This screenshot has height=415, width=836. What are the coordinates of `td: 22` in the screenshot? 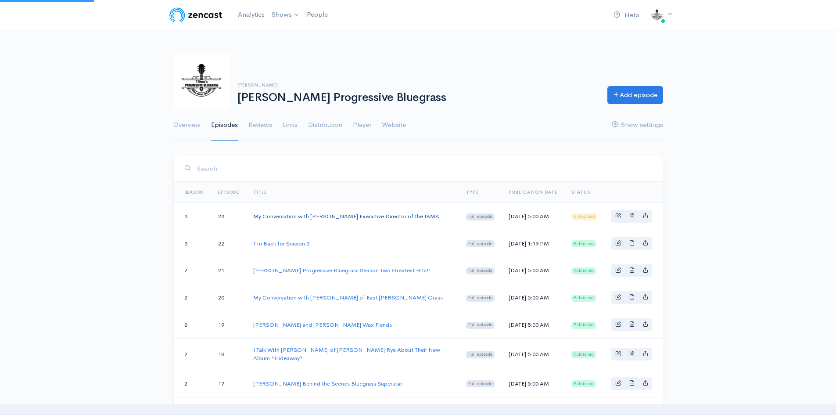 It's located at (229, 243).